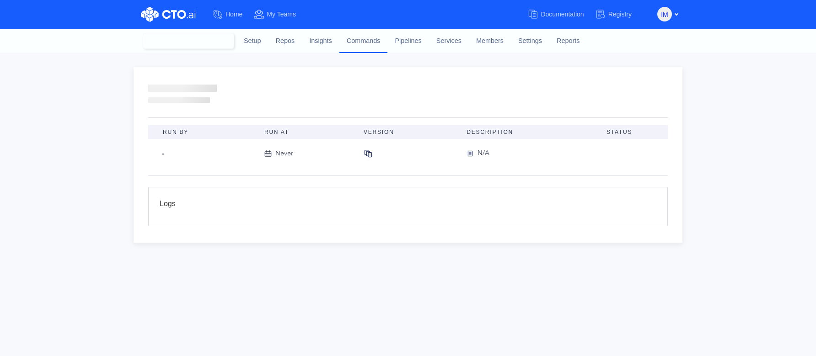  What do you see at coordinates (472, 154) in the screenshot?
I see `img: version-icon` at bounding box center [472, 154].